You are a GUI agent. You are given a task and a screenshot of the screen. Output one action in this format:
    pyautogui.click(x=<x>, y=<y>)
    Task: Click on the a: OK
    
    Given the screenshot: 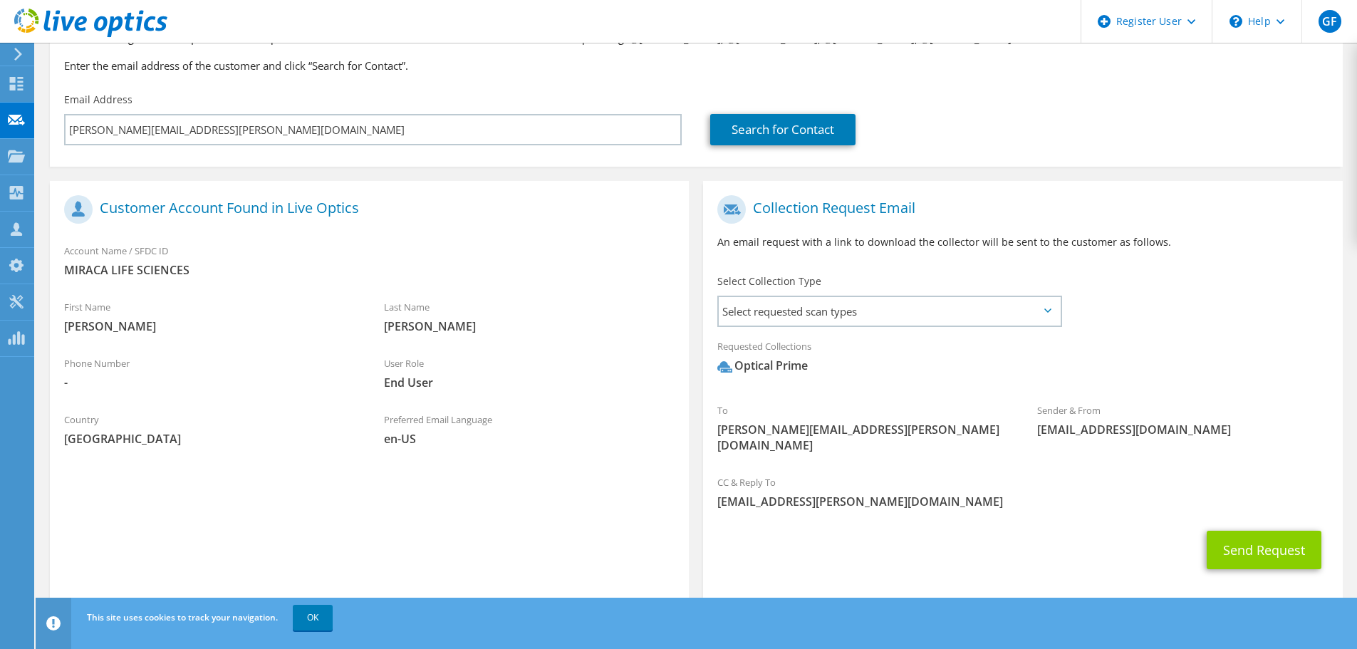 What is the action you would take?
    pyautogui.click(x=313, y=618)
    